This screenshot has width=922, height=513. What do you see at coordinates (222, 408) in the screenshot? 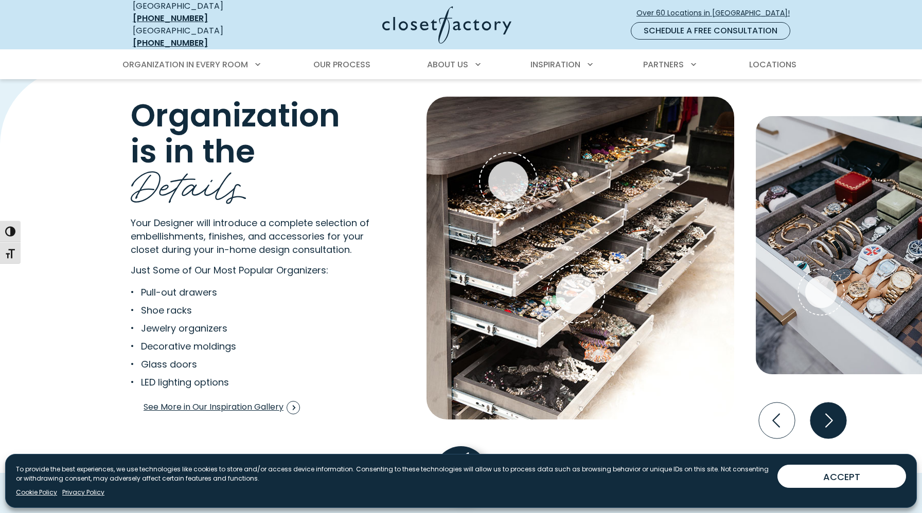
I see `span: See More in Our Inspiration Gallery` at bounding box center [222, 408].